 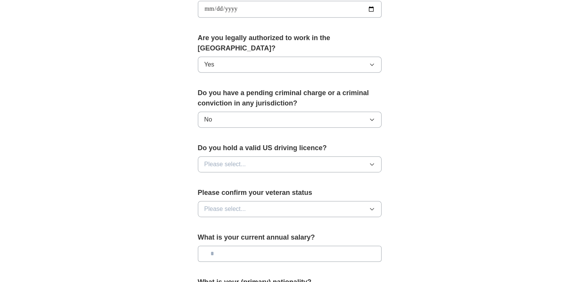 What do you see at coordinates (290, 65) in the screenshot?
I see `button: Yes` at bounding box center [290, 65].